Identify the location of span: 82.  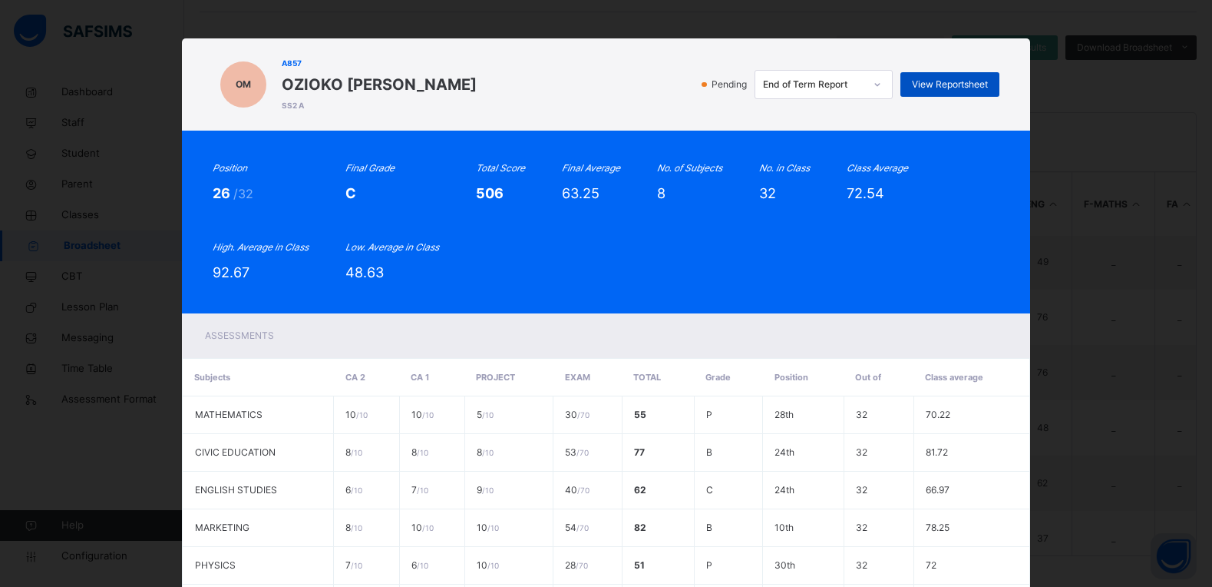
(640, 527).